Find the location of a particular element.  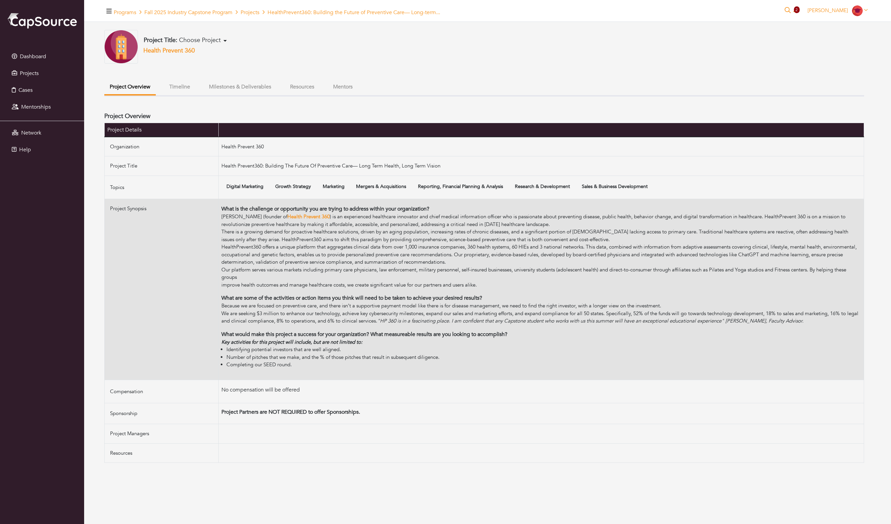

div: Because we are focused on preventive care, and there isn’t a supportive payment model like there ... is located at coordinates (541, 306).